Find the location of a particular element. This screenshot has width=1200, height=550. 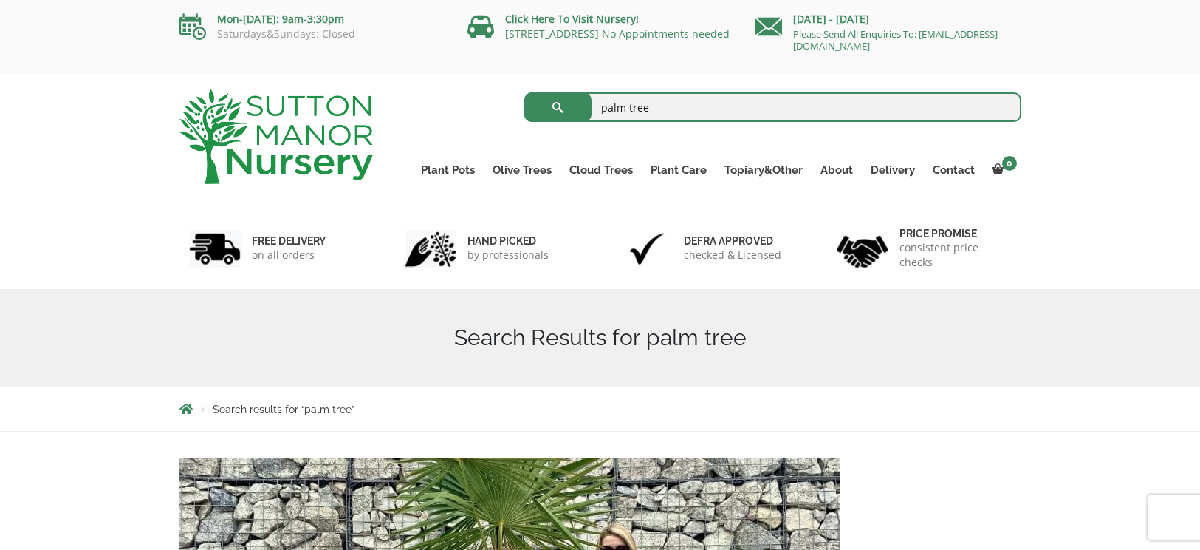

h6: hand picked is located at coordinates (508, 241).